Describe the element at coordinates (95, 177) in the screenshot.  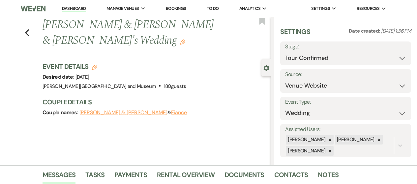
I see `a: Tasks` at that location.